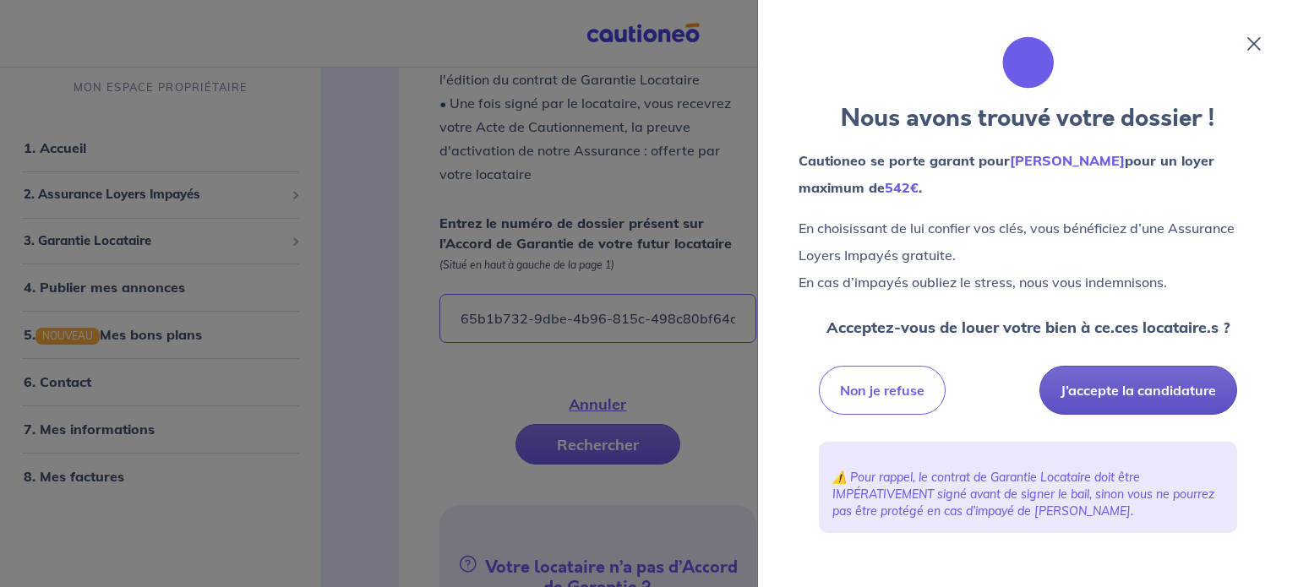 This screenshot has height=587, width=1298. What do you see at coordinates (1138, 390) in the screenshot?
I see `button: J’accepte la candidature` at bounding box center [1138, 390].